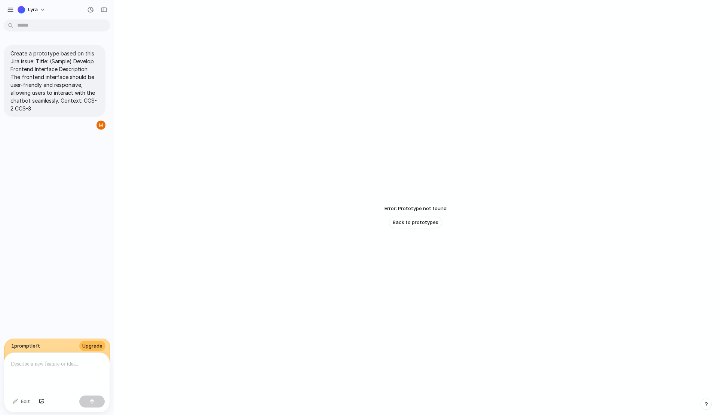  Describe the element at coordinates (33, 10) in the screenshot. I see `span: Lyra` at that location.